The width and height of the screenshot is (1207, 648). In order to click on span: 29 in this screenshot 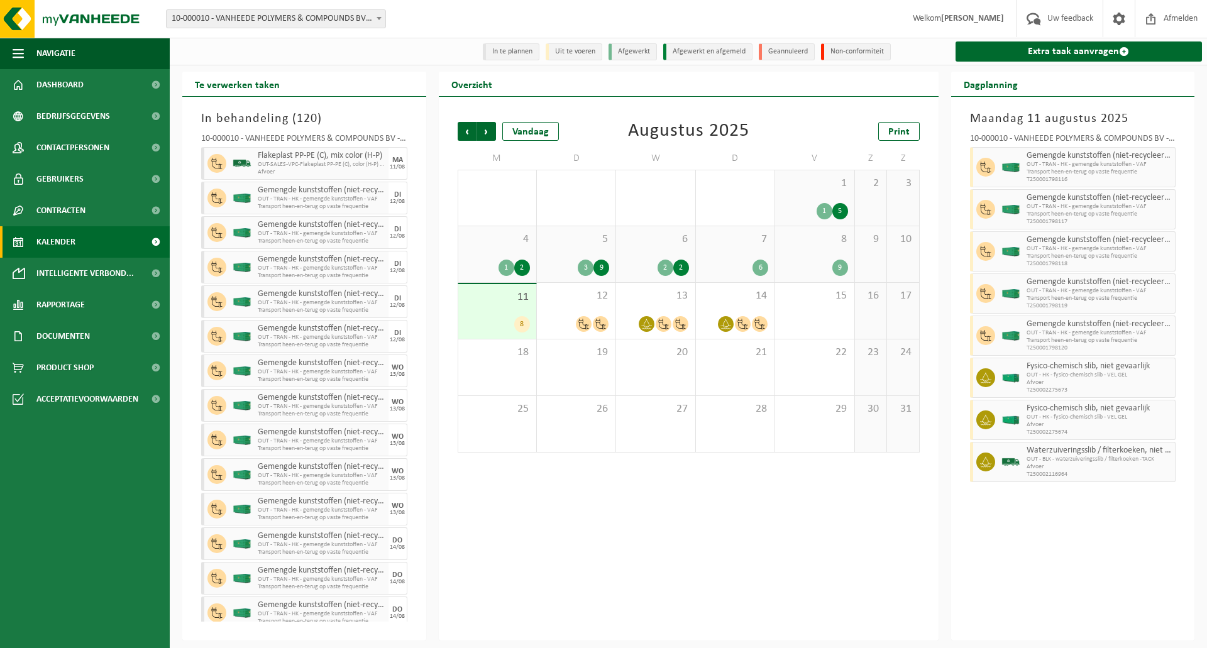, I will do `click(814, 409)`.